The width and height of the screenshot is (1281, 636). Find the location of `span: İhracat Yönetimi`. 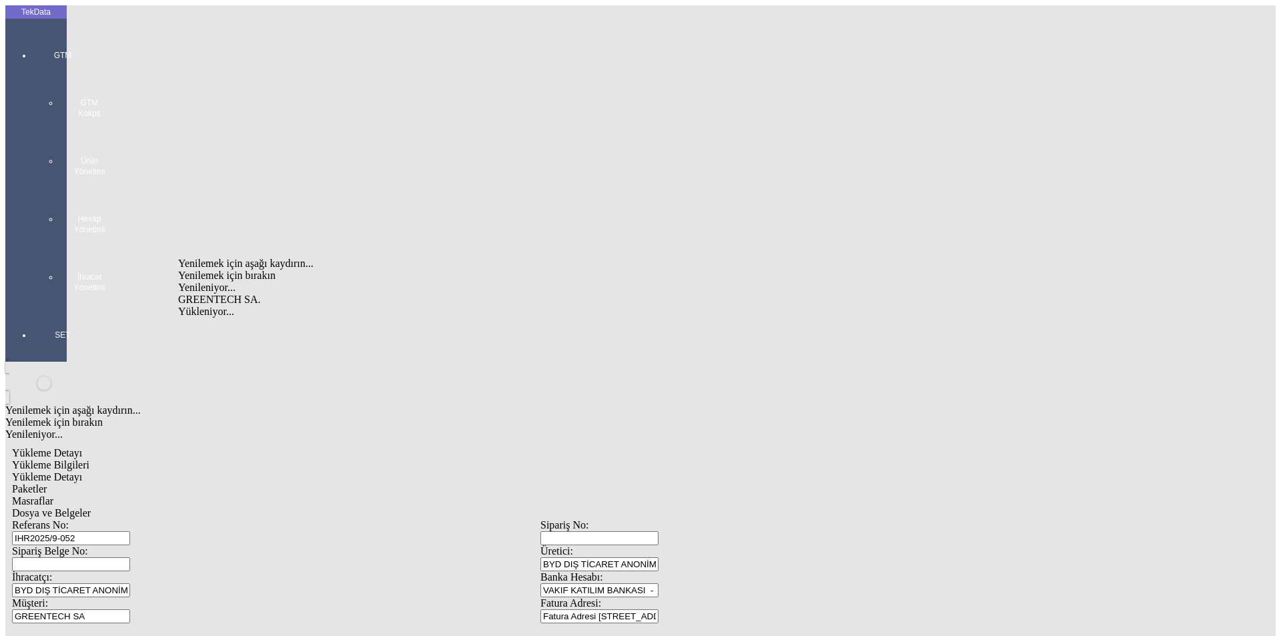

span: İhracat Yönetimi is located at coordinates (89, 282).